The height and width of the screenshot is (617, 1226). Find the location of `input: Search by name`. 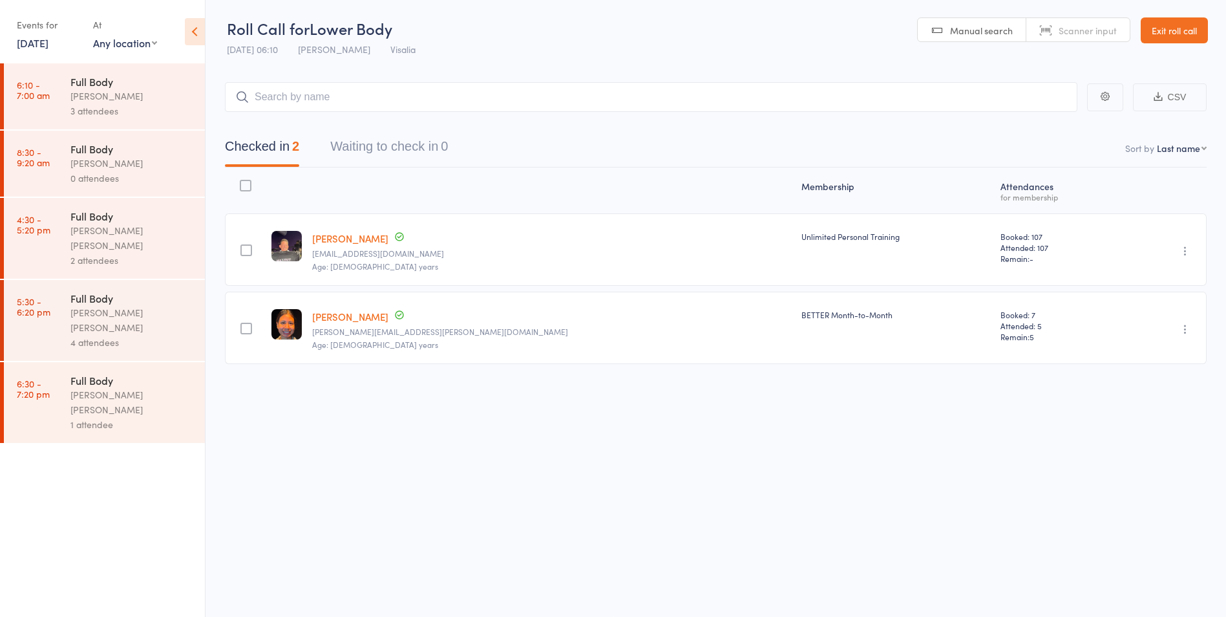

input: Search by name is located at coordinates (651, 97).